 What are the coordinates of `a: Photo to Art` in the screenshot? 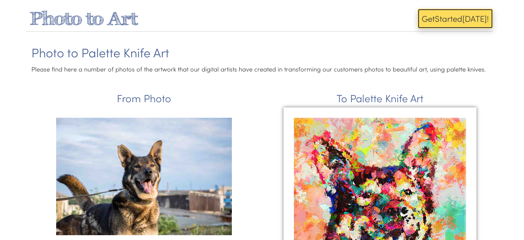 It's located at (84, 18).